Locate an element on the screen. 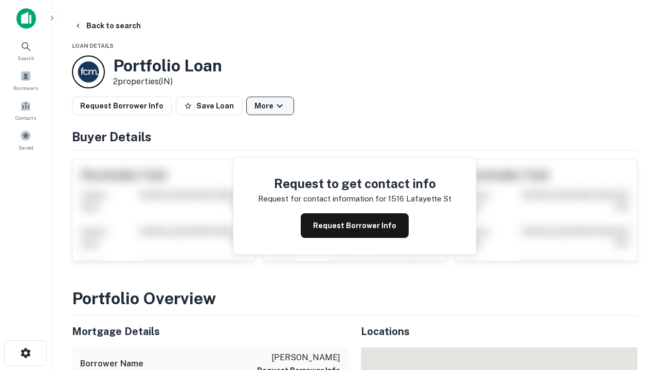 Image resolution: width=658 pixels, height=370 pixels. span: Loan Details is located at coordinates (92, 46).